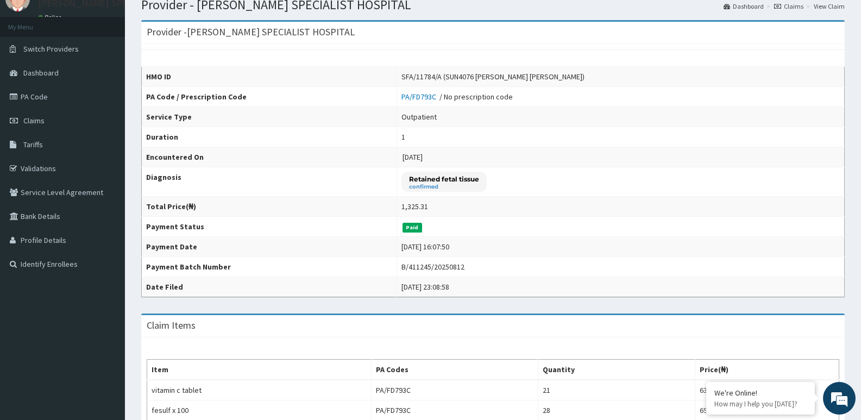  I want to click on div: / No prescription code, so click(457, 97).